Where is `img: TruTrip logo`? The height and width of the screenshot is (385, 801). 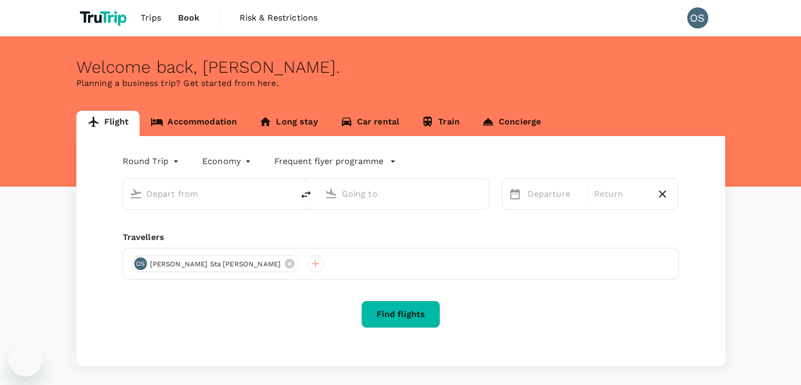 img: TruTrip logo is located at coordinates (104, 18).